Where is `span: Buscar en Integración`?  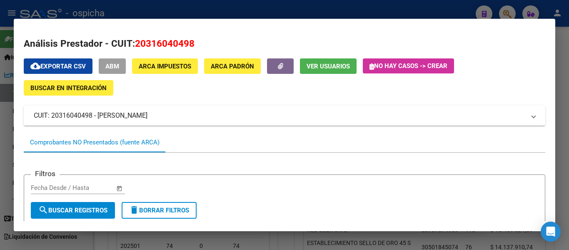
span: Buscar en Integración is located at coordinates (68, 88).